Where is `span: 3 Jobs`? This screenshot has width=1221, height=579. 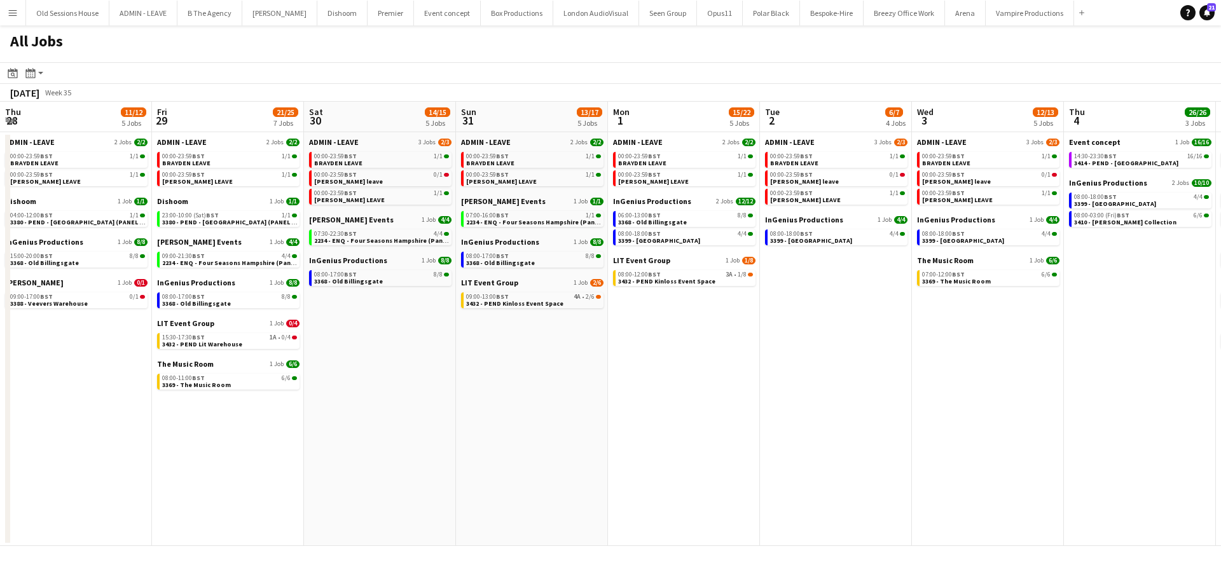 span: 3 Jobs is located at coordinates (883, 142).